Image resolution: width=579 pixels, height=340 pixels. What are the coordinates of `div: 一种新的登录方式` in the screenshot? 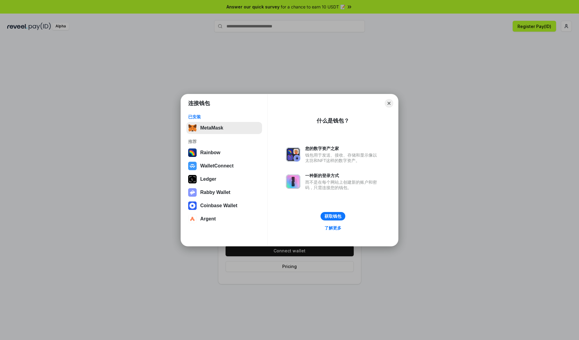 It's located at (343, 176).